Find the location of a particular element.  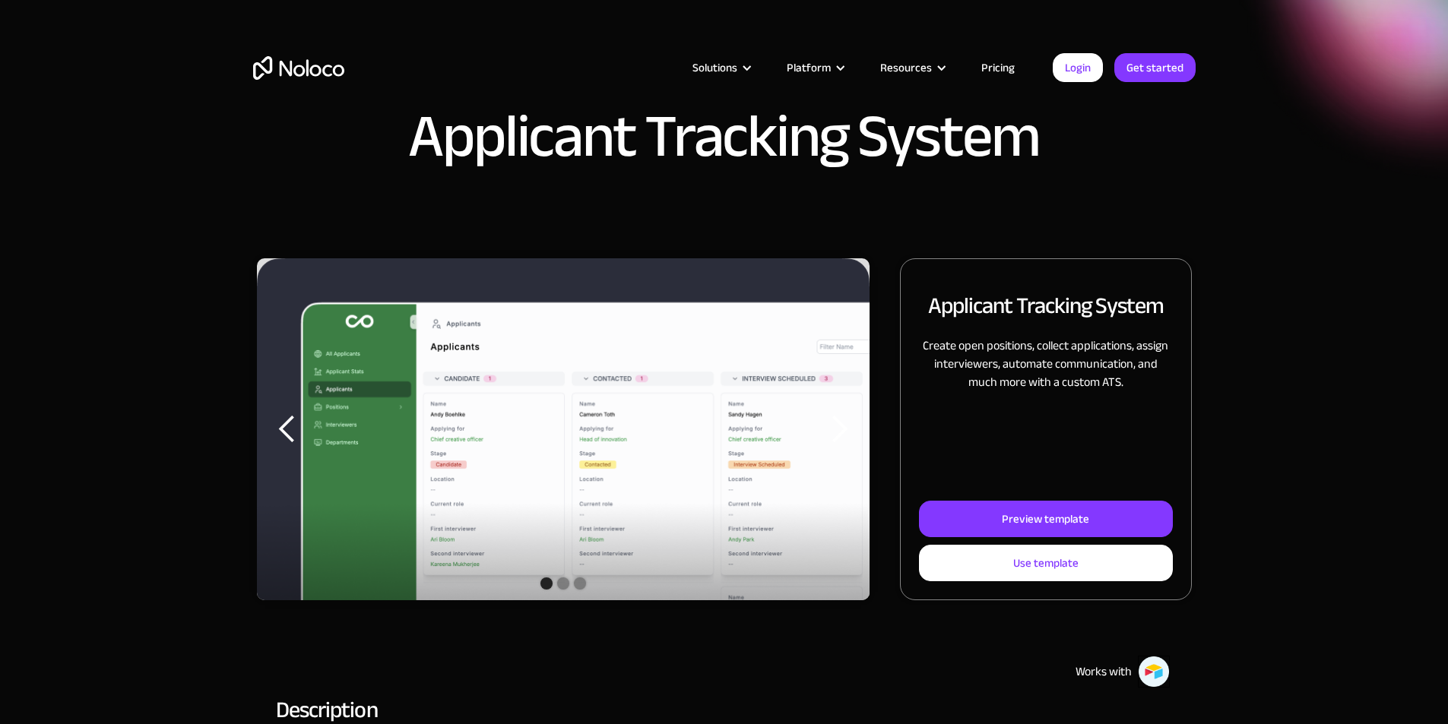

div: Show slide 3 of 3 is located at coordinates (580, 584).